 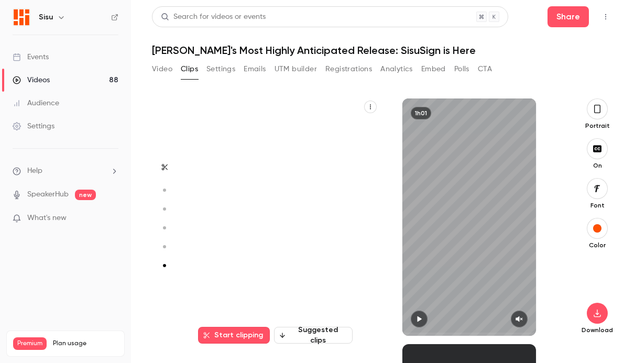 I want to click on button: Start clipping, so click(x=234, y=335).